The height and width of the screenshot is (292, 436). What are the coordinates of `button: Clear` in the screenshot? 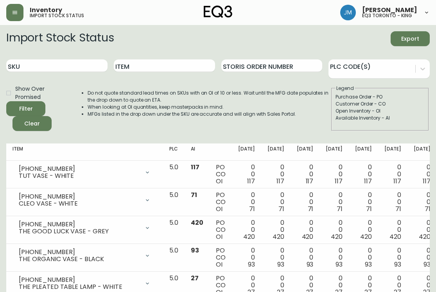 It's located at (32, 124).